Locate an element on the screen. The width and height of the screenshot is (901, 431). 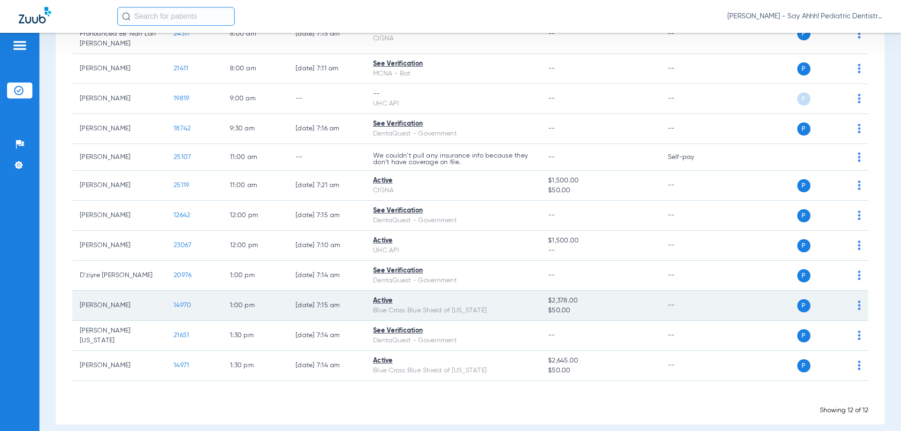
td: 12:00 PM is located at coordinates (255, 246).